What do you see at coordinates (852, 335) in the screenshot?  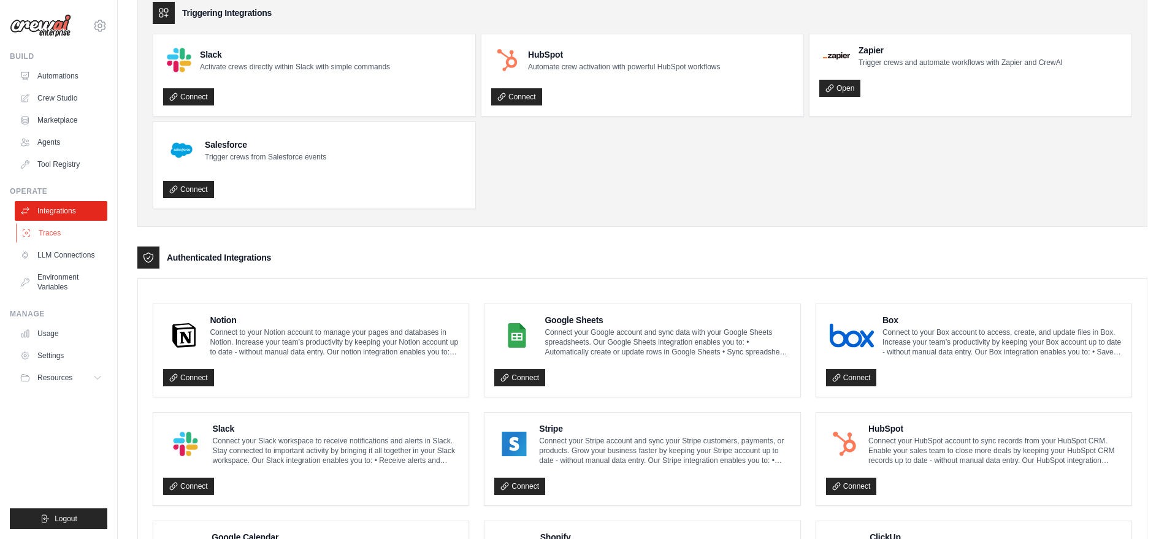 I see `img: Box Logo` at bounding box center [852, 335].